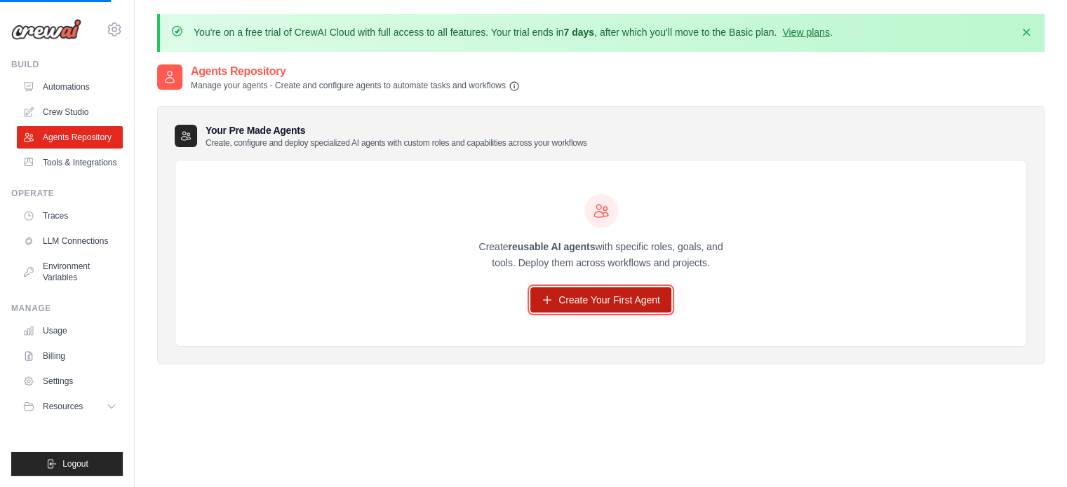  I want to click on img: Logo, so click(46, 29).